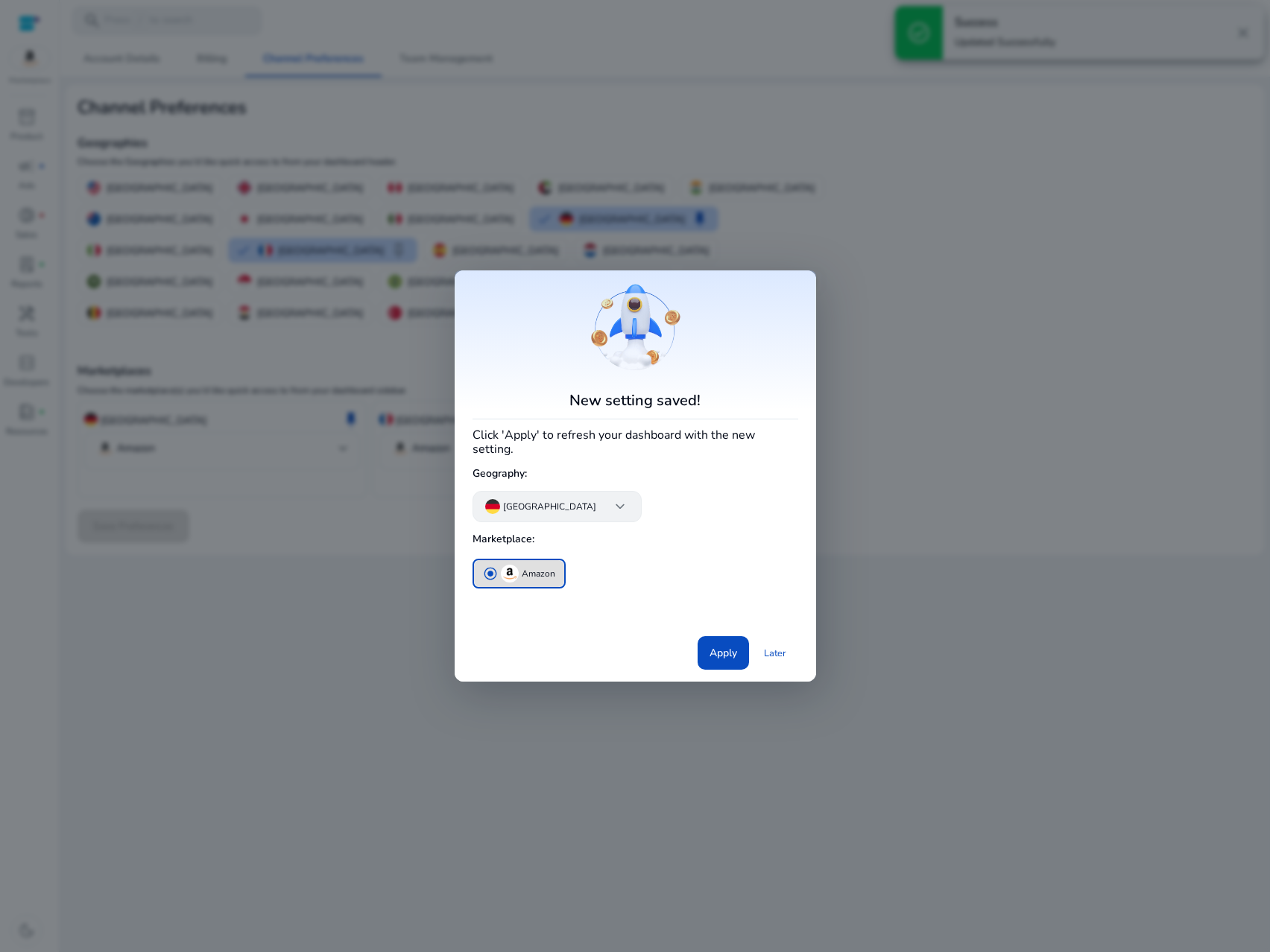  Describe the element at coordinates (723, 653) in the screenshot. I see `button: Apply` at that location.